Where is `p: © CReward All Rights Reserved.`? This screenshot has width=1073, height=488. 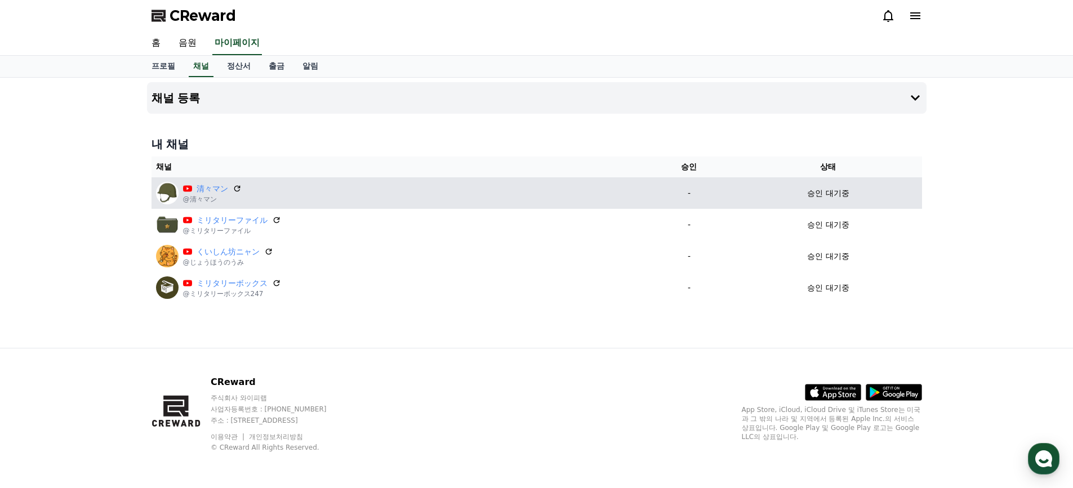 p: © CReward All Rights Reserved. is located at coordinates (279, 448).